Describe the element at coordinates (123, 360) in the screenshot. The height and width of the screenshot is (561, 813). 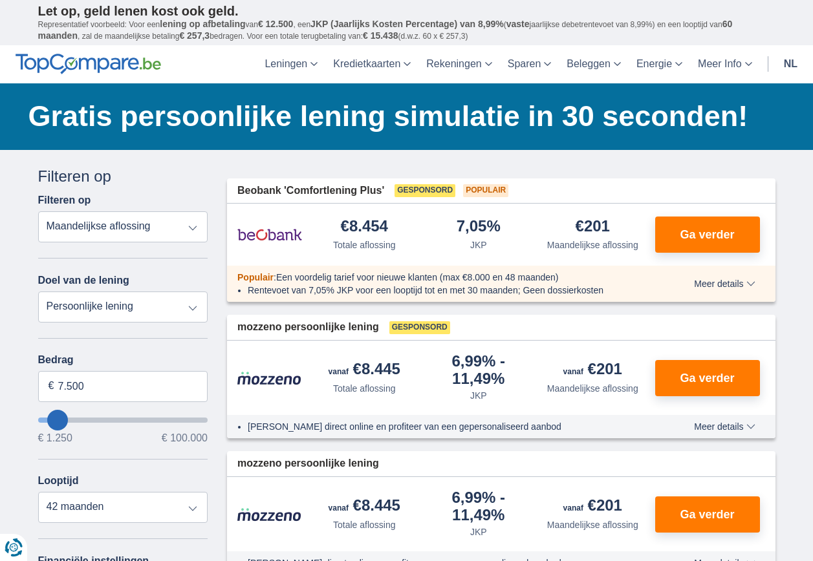
I see `label: Bedrag` at that location.